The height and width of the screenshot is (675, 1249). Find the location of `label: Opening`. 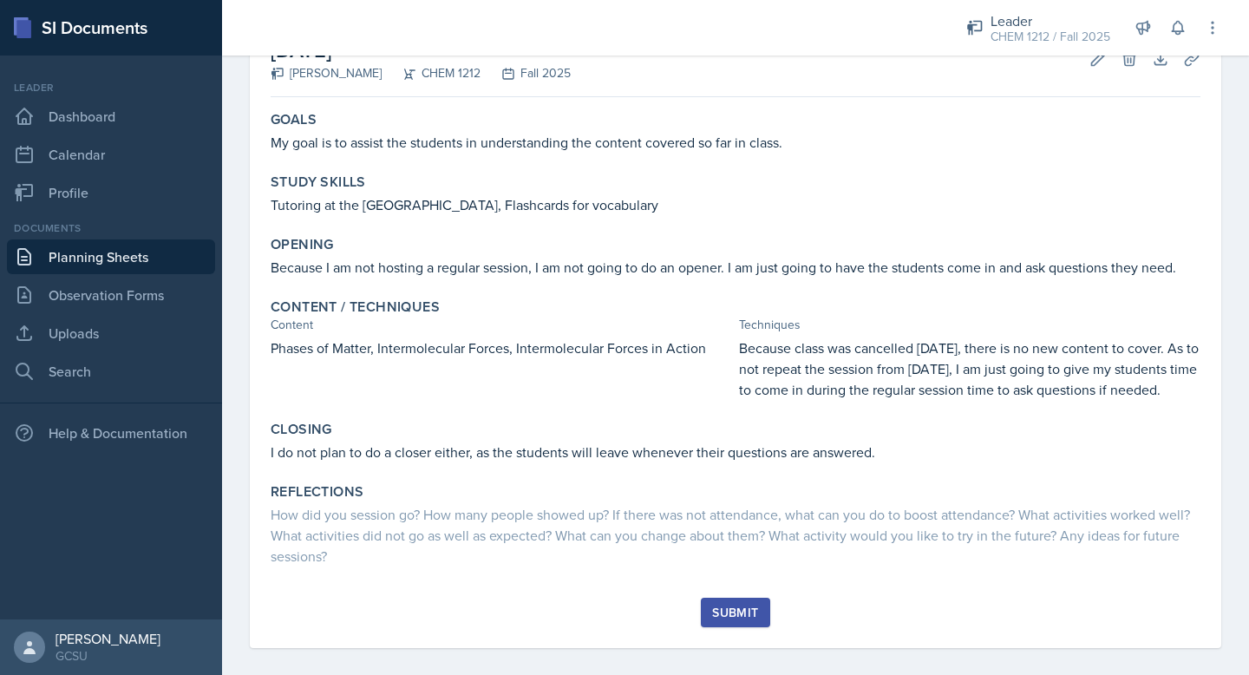

label: Opening is located at coordinates (302, 245).